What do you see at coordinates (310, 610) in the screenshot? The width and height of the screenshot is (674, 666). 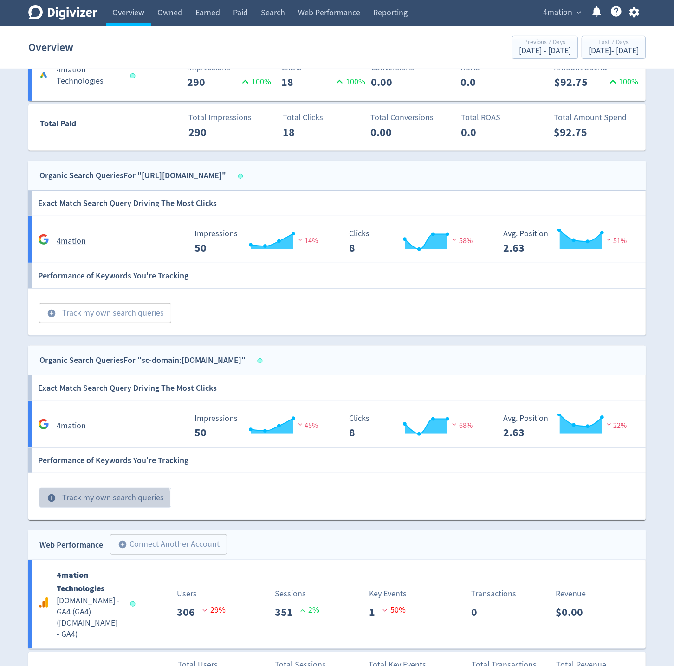 I see `p: 2 %` at bounding box center [310, 610].